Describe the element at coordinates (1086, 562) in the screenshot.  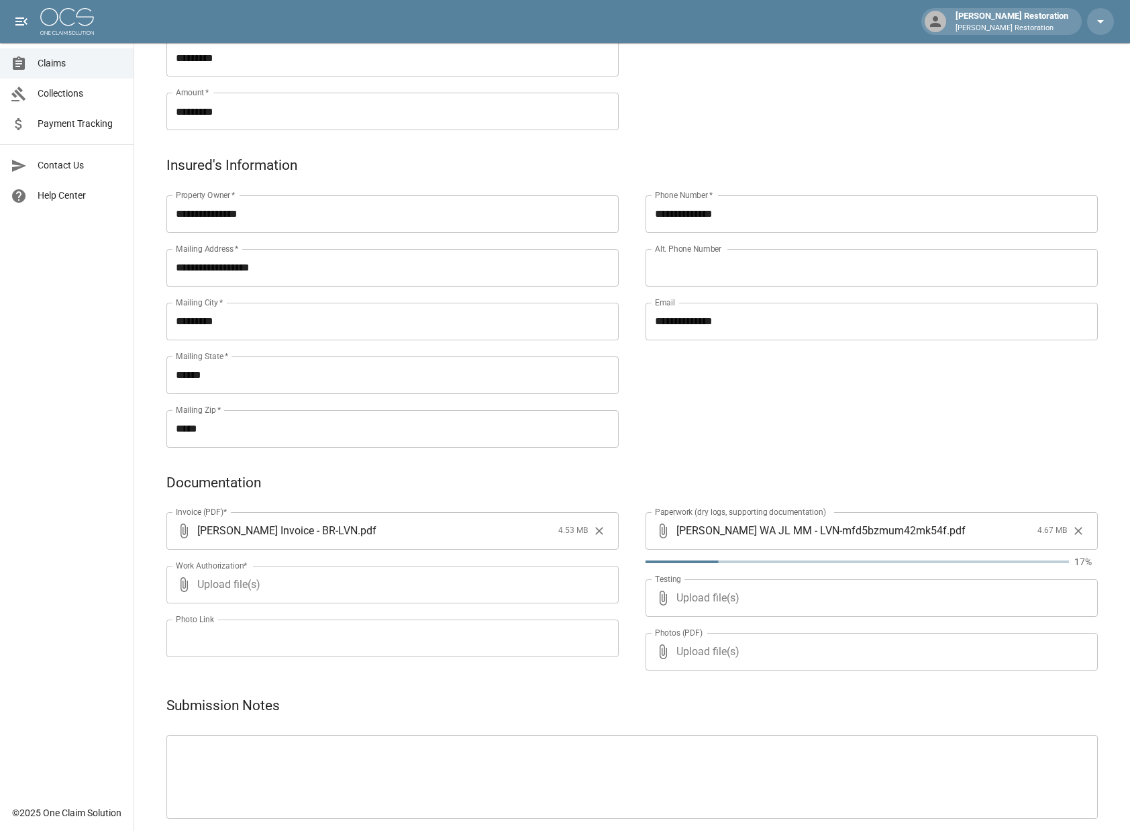
I see `p: 17%` at that location.